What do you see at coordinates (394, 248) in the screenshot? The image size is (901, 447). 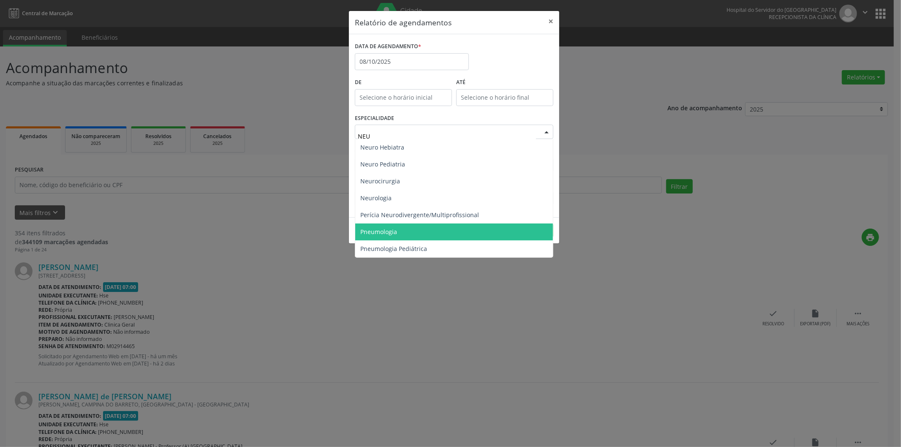 I see `span: Pneumologia Pediátrica` at bounding box center [394, 248].